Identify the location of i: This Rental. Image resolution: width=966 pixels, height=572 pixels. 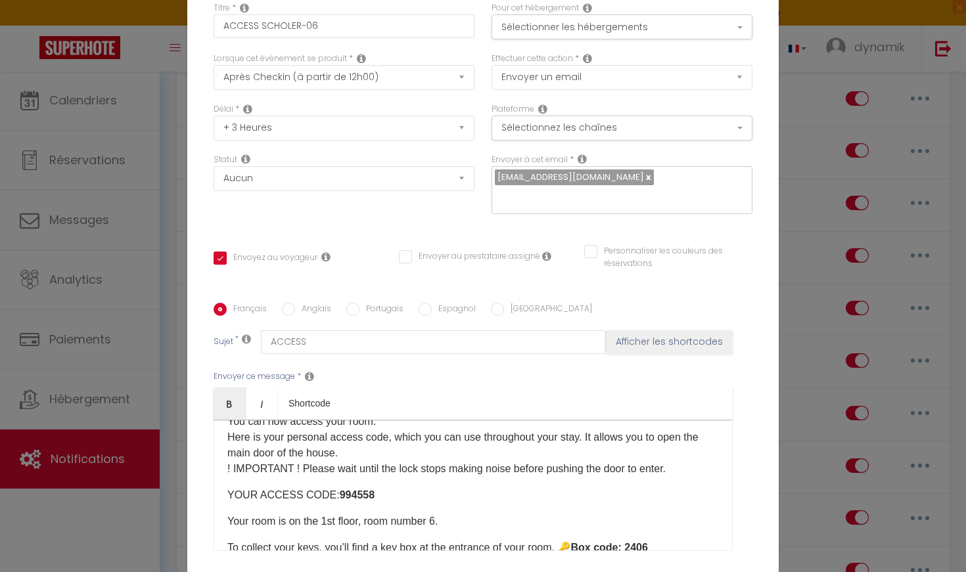
(588, 8).